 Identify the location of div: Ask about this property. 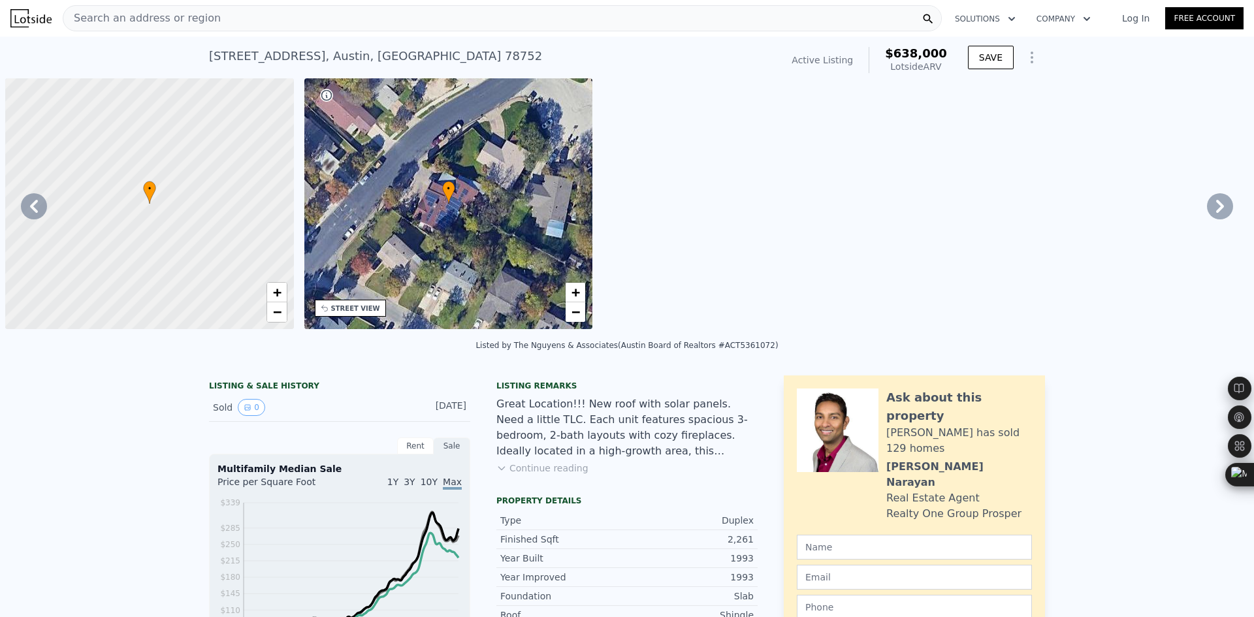
(959, 407).